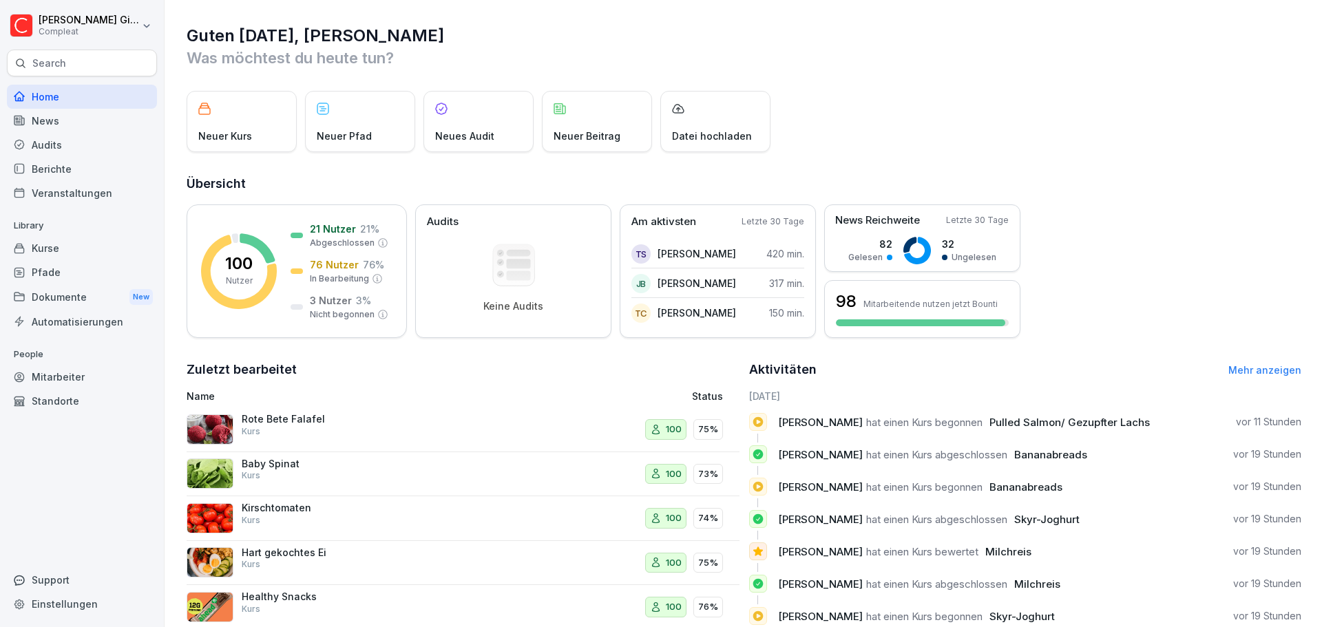 The width and height of the screenshot is (1322, 627). I want to click on a: Einstellungen, so click(82, 604).